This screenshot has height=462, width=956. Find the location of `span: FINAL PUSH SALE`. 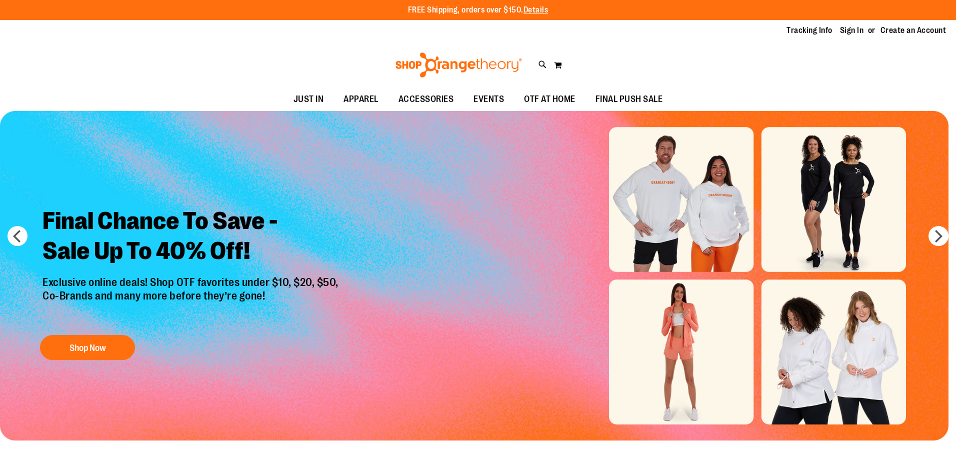

span: FINAL PUSH SALE is located at coordinates (629, 99).